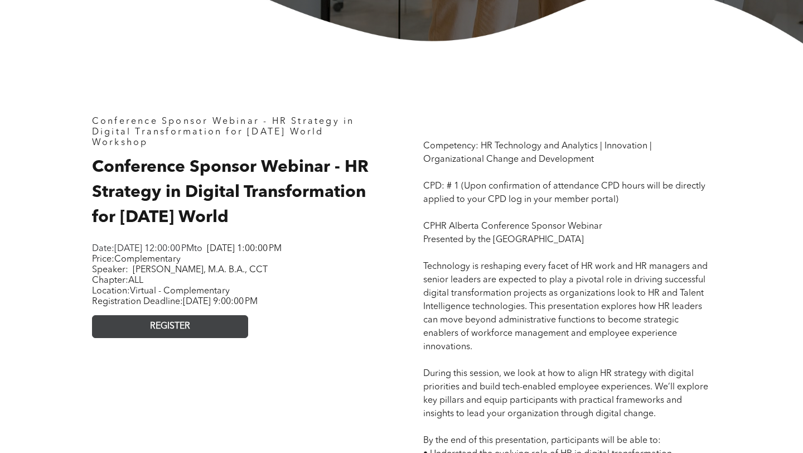 The height and width of the screenshot is (453, 803). I want to click on span: ALL, so click(136, 281).